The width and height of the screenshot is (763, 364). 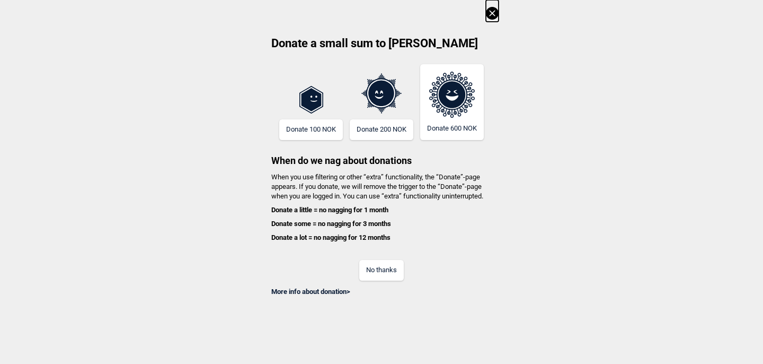 What do you see at coordinates (452, 102) in the screenshot?
I see `button: Donate 600 NOK` at bounding box center [452, 102].